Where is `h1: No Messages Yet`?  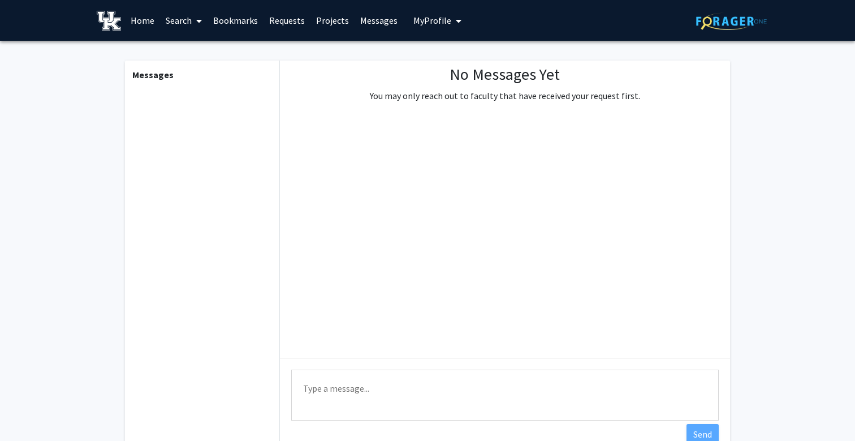
h1: No Messages Yet is located at coordinates (505, 75).